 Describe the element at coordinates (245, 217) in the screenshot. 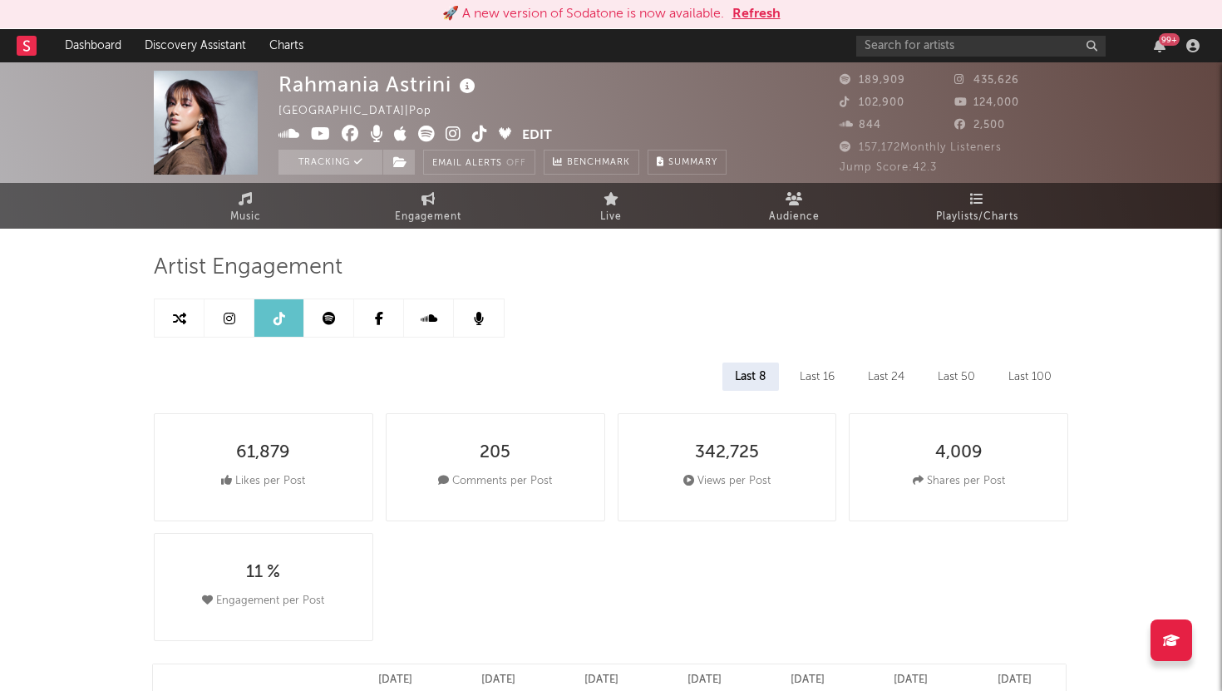

I see `span: Music` at that location.